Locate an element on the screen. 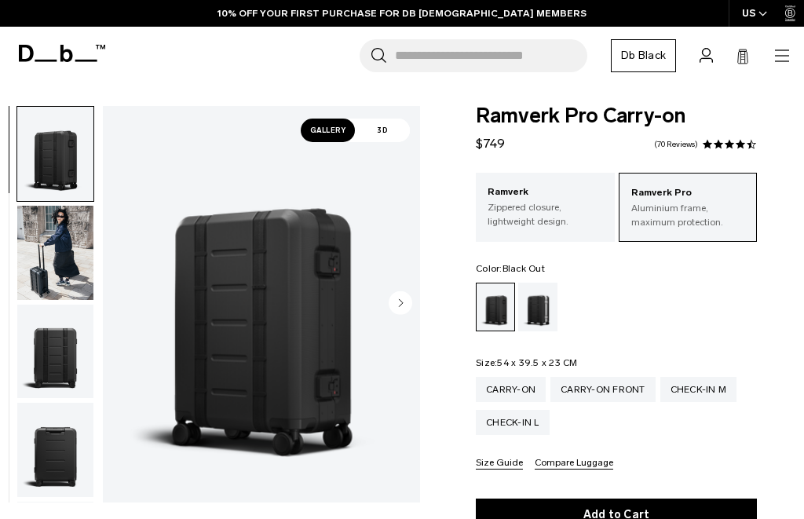 Image resolution: width=804 pixels, height=519 pixels. a: Check-in M is located at coordinates (699, 390).